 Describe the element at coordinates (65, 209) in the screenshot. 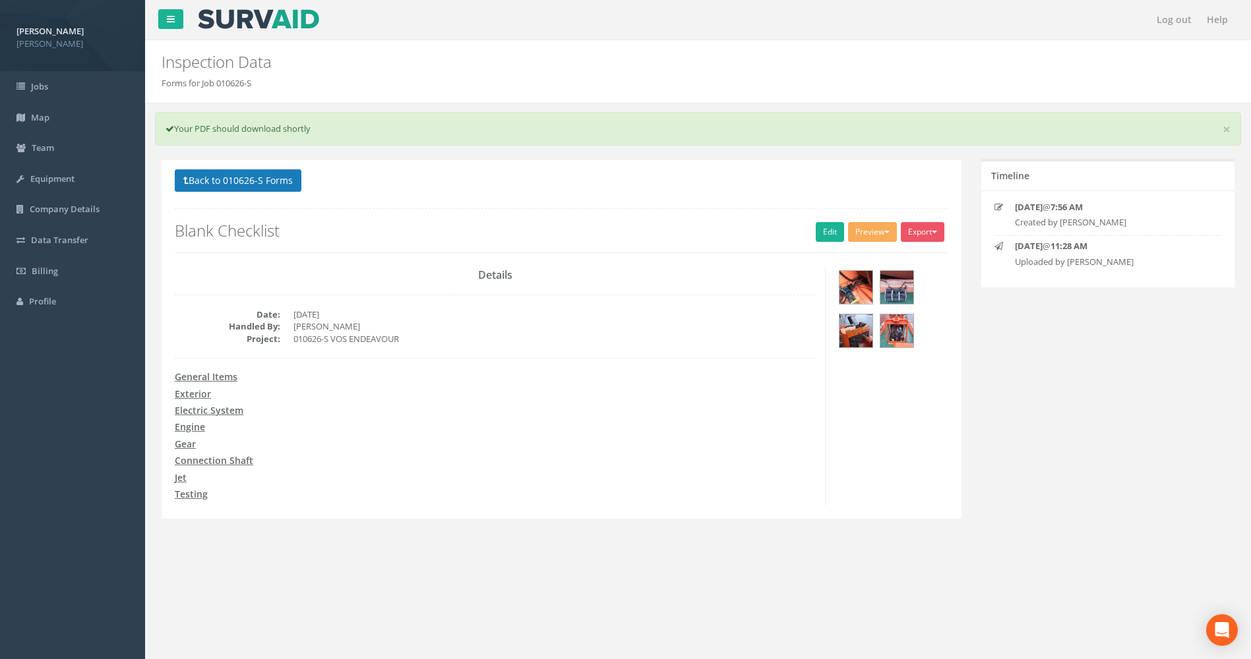

I see `span: Company Details` at that location.